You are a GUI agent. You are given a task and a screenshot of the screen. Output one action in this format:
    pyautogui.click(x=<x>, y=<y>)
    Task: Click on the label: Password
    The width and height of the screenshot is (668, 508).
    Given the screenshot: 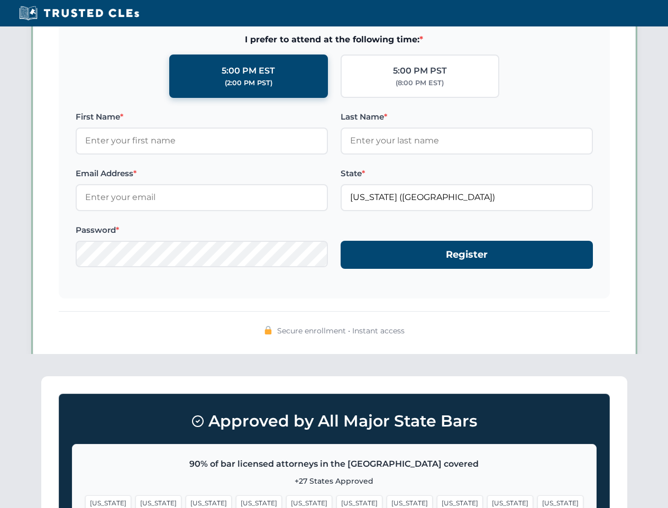 What is the action you would take?
    pyautogui.click(x=202, y=230)
    